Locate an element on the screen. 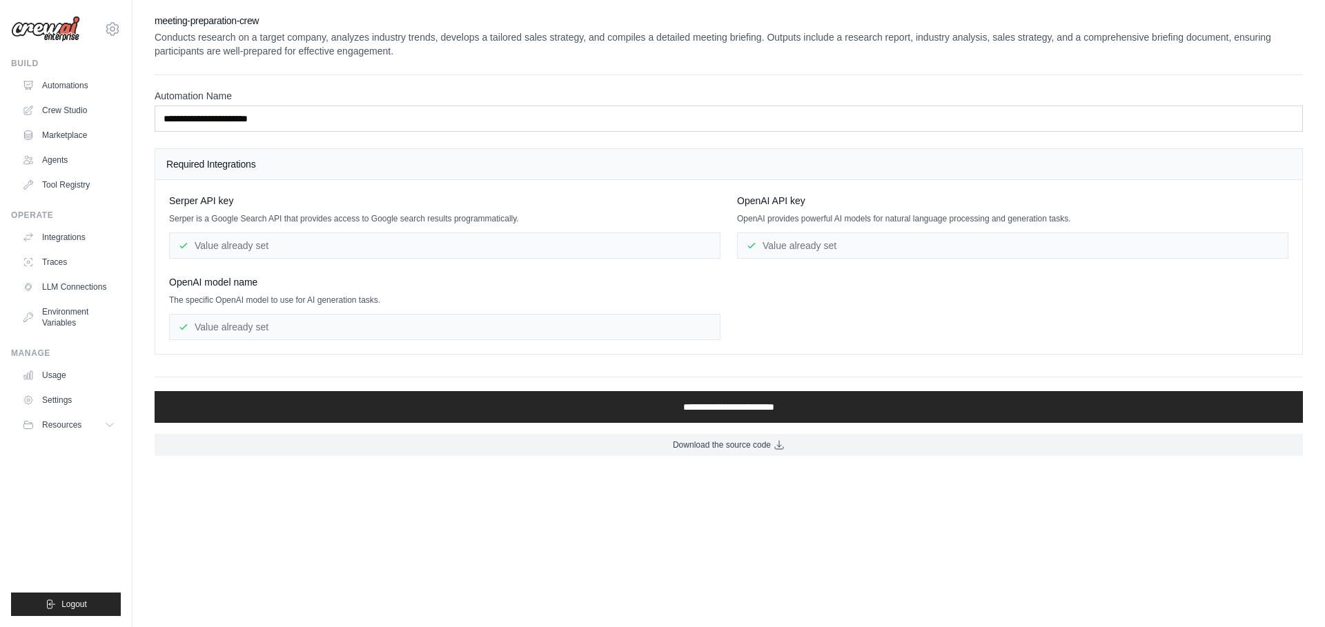 The width and height of the screenshot is (1325, 627). span: Logout is located at coordinates (74, 605).